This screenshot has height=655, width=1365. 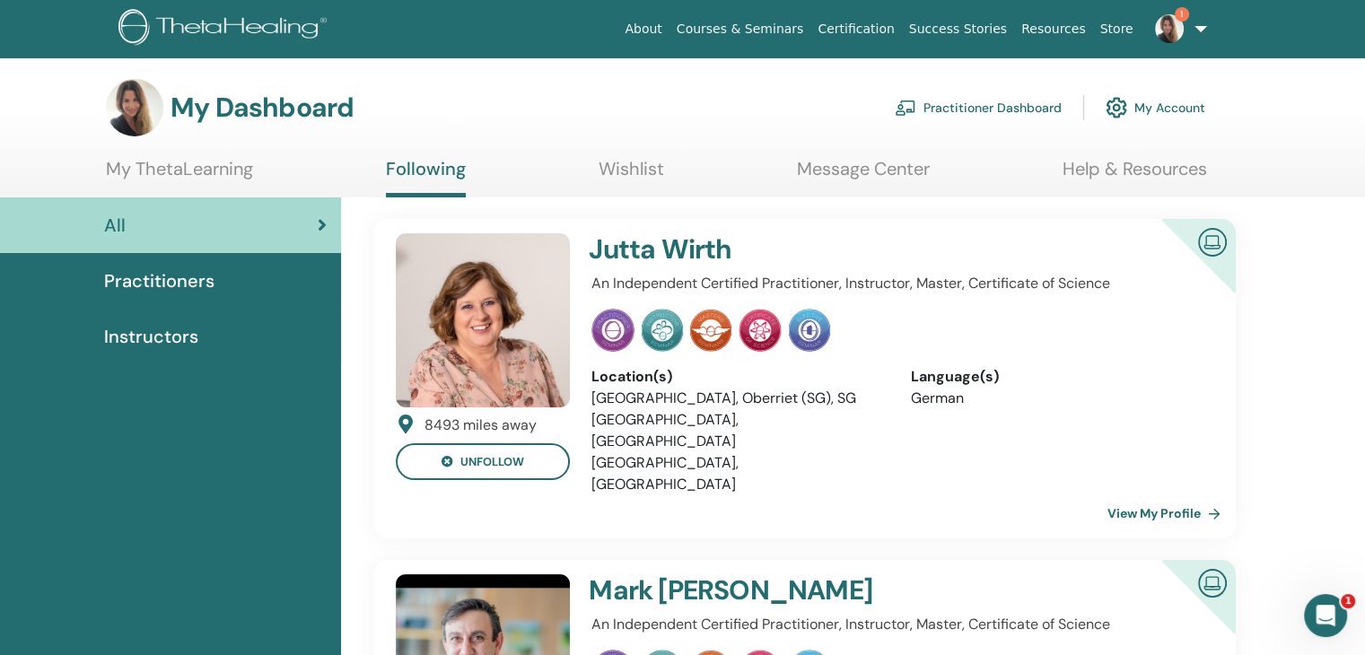 What do you see at coordinates (906, 108) in the screenshot?
I see `img: chalkboard-teacher.svg` at bounding box center [906, 108].